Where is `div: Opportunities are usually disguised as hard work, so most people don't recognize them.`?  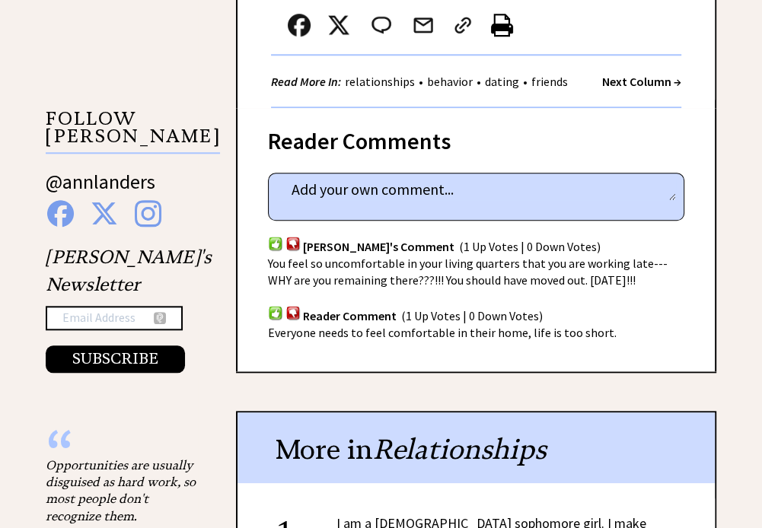
div: Opportunities are usually disguised as hard work, so most people don't recognize them. is located at coordinates (122, 491).